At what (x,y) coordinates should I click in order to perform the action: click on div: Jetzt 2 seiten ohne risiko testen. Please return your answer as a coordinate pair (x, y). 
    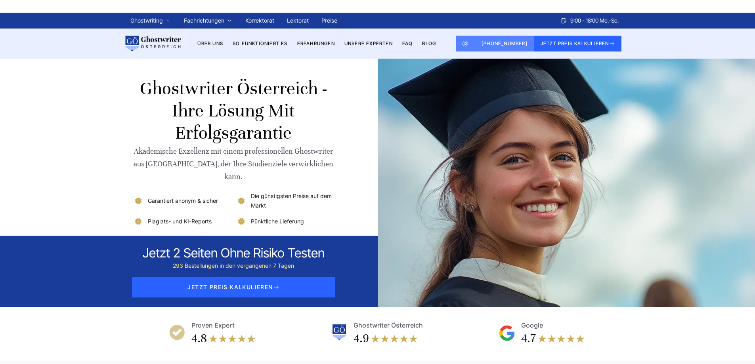
    Looking at the image, I should click on (234, 253).